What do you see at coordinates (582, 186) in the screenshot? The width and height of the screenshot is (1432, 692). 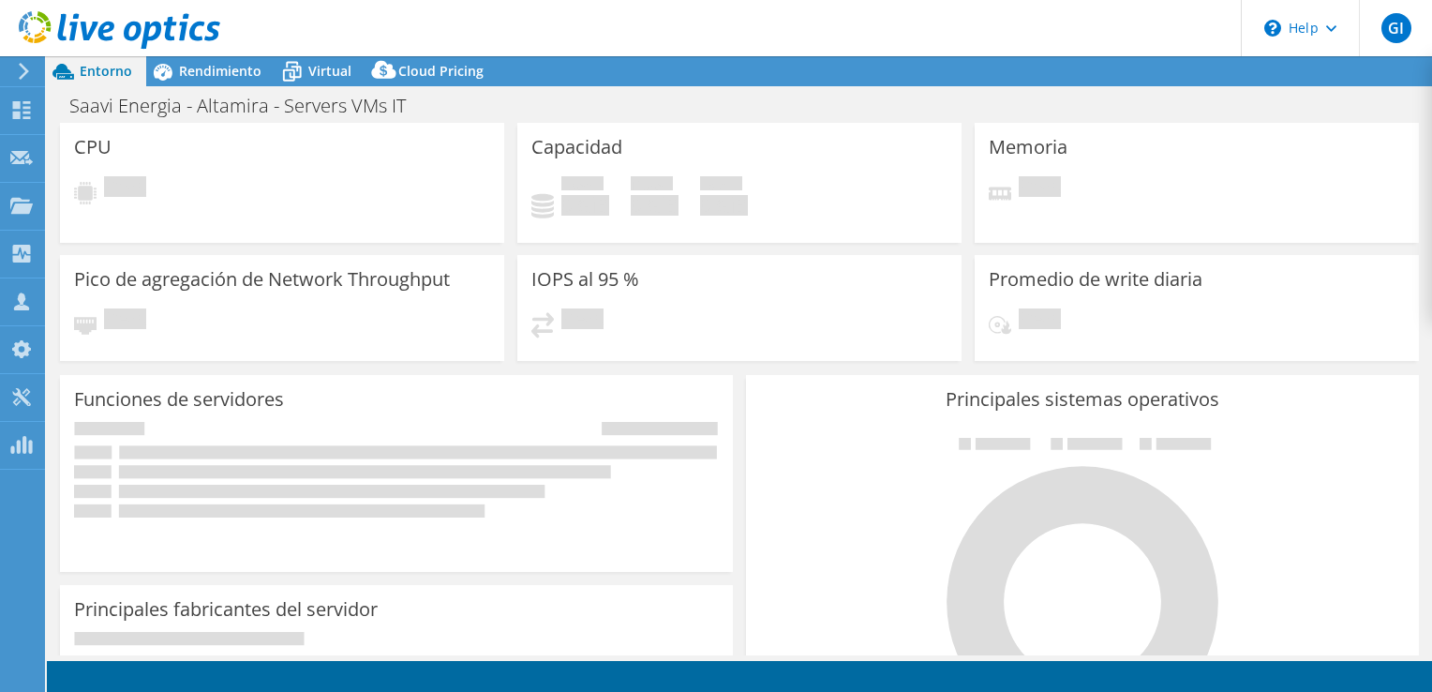 I see `span: Used` at bounding box center [582, 186].